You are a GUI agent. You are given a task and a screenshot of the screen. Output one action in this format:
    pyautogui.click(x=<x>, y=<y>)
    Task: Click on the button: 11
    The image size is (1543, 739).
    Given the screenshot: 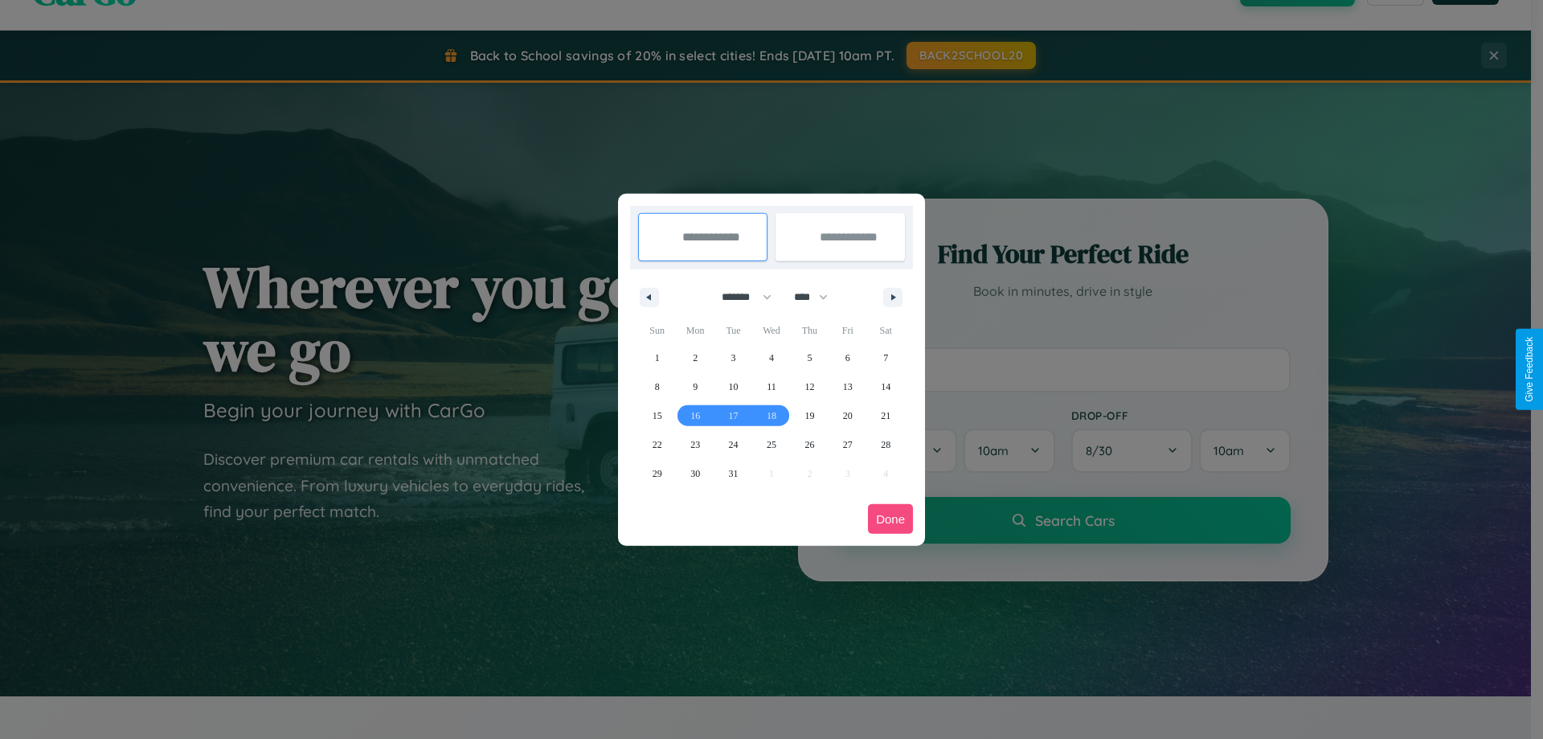 What is the action you would take?
    pyautogui.click(x=771, y=387)
    